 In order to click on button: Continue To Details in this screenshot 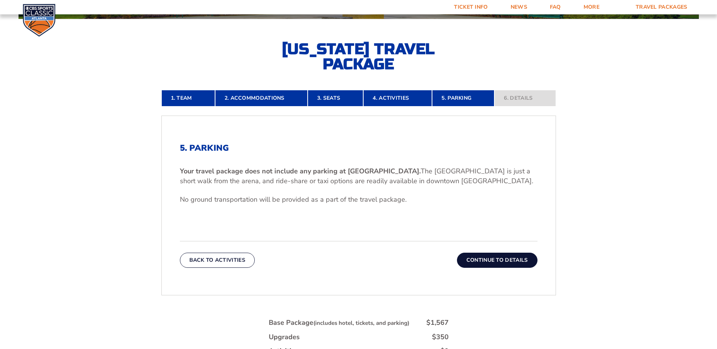, I will do `click(497, 261)`.